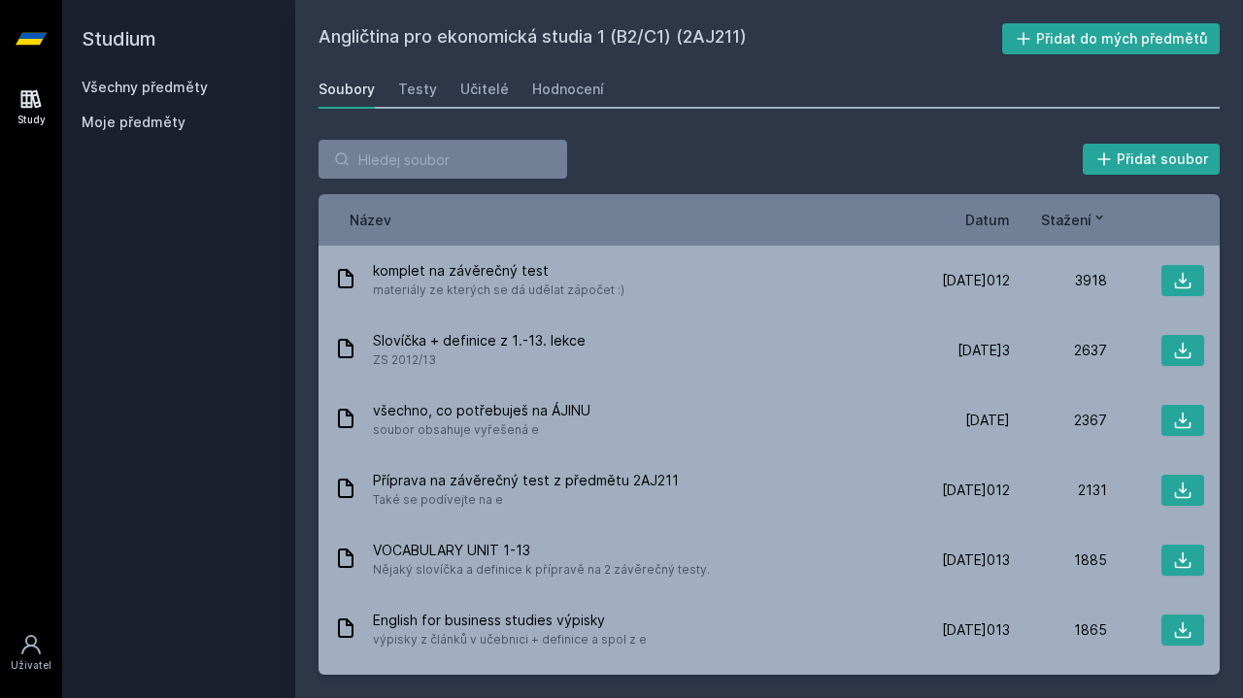  I want to click on a: Hodnocení, so click(568, 89).